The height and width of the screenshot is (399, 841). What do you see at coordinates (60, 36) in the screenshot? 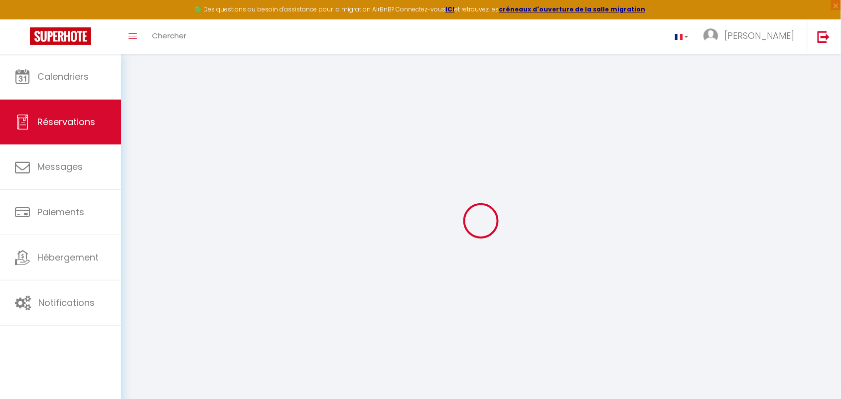
I see `img: Super Booking` at bounding box center [60, 36].